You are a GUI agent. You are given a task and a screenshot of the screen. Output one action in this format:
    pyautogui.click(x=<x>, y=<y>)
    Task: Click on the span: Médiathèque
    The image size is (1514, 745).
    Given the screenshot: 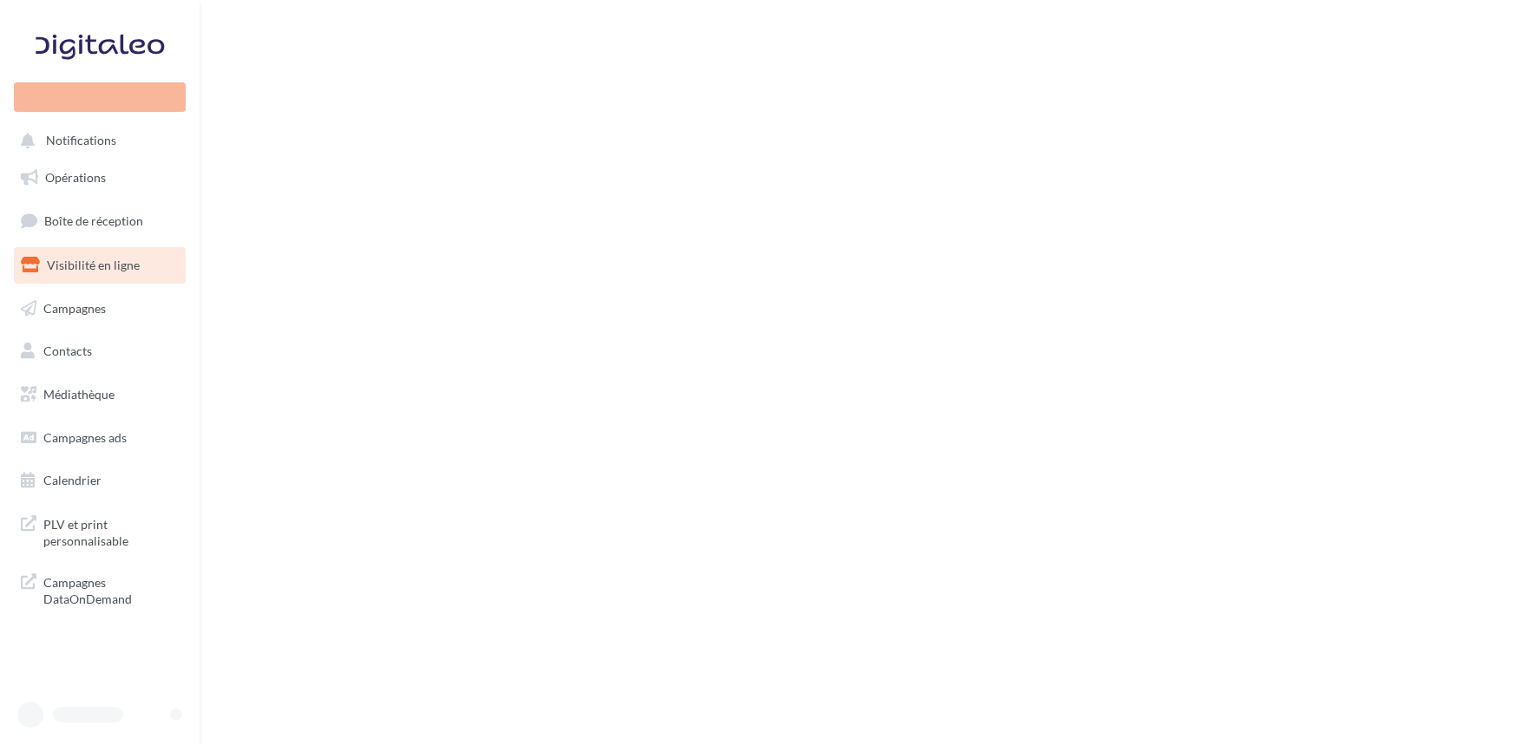 What is the action you would take?
    pyautogui.click(x=79, y=394)
    